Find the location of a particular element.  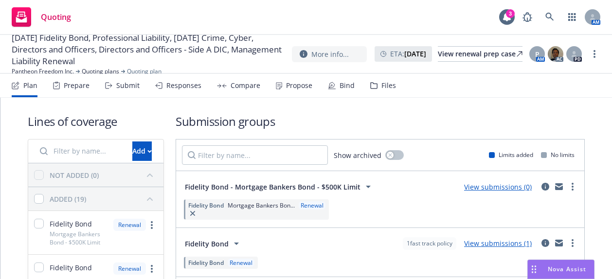

span: 1 fast track policy is located at coordinates (429, 244).